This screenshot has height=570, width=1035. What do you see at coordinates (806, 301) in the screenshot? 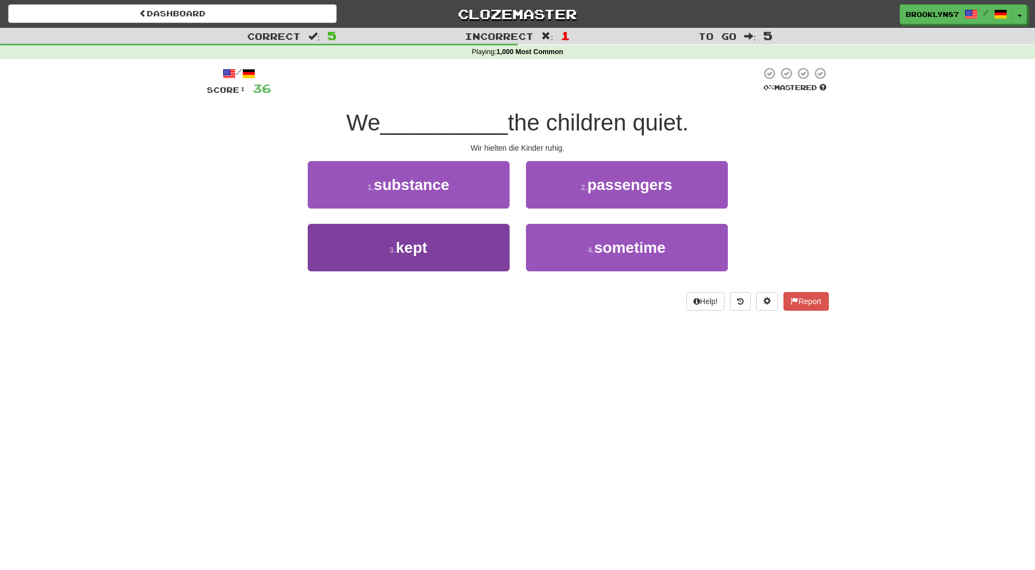
I see `button: Report` at bounding box center [806, 301].